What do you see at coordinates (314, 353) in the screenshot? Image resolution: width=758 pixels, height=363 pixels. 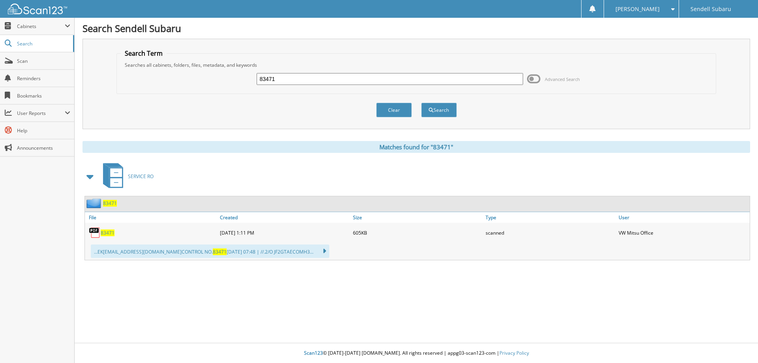 I see `span: Scan123` at bounding box center [314, 353].